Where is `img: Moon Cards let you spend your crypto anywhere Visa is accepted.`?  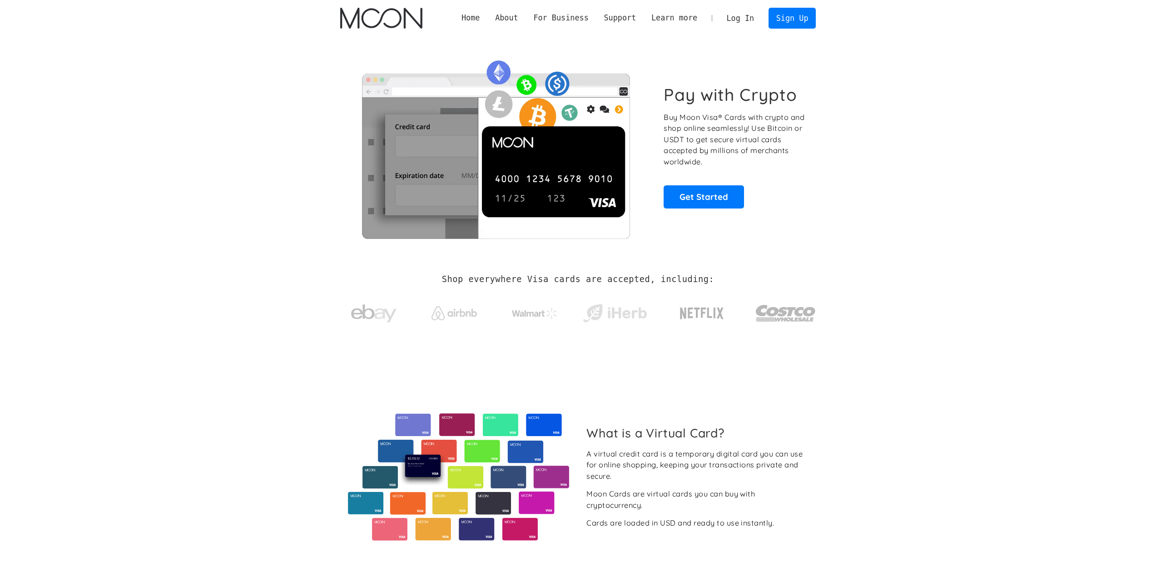
img: Moon Cards let you spend your crypto anywhere Visa is accepted. is located at coordinates (496, 146).